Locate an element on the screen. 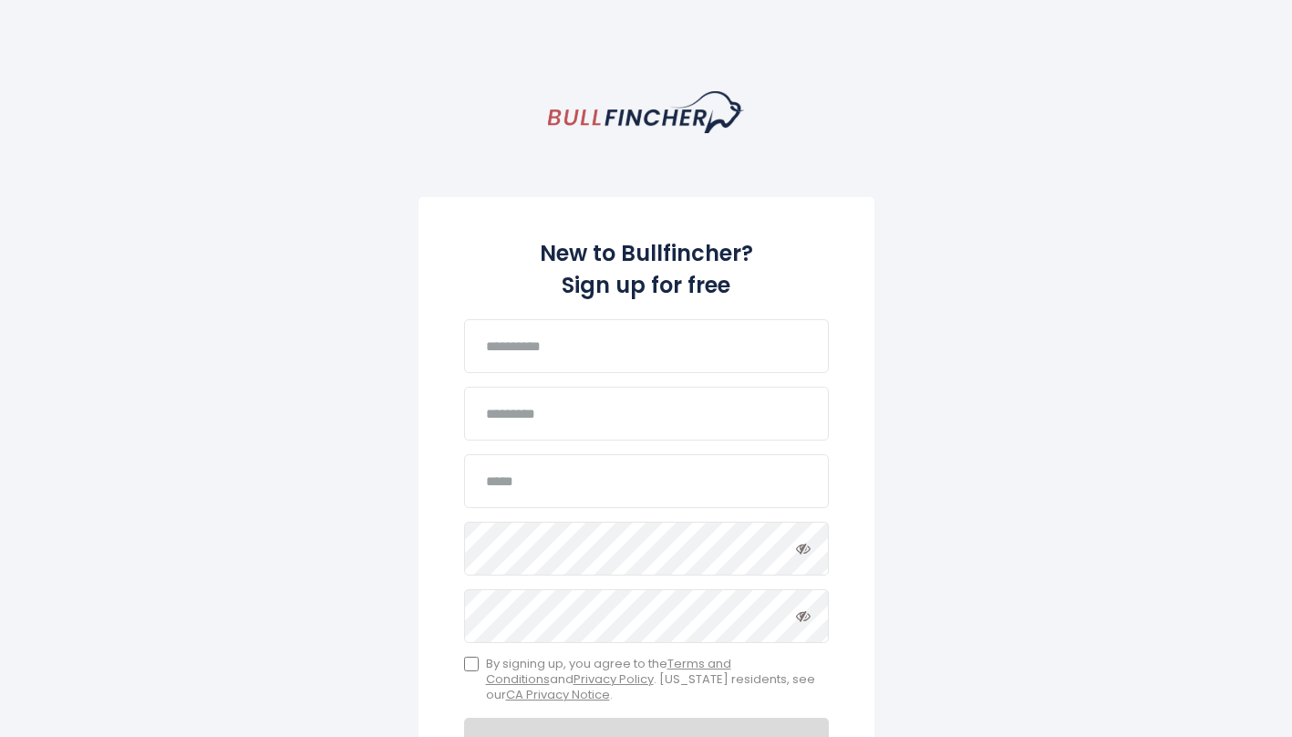  a: Terms and Conditions is located at coordinates (608, 671).